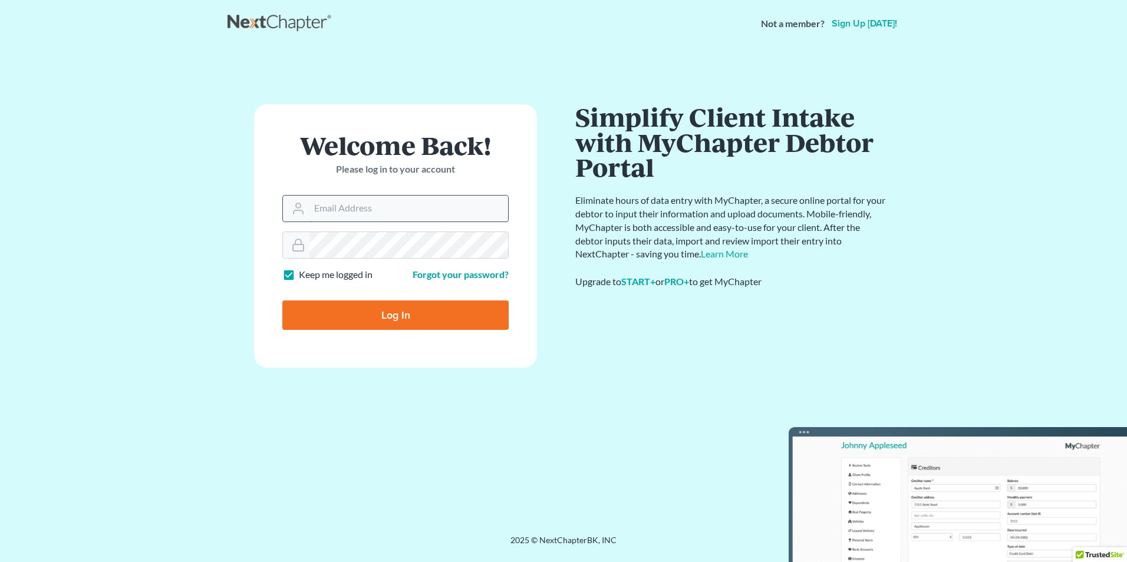 This screenshot has height=562, width=1127. Describe the element at coordinates (732, 282) in the screenshot. I see `div: Upgrade to or to get MyChapter` at that location.